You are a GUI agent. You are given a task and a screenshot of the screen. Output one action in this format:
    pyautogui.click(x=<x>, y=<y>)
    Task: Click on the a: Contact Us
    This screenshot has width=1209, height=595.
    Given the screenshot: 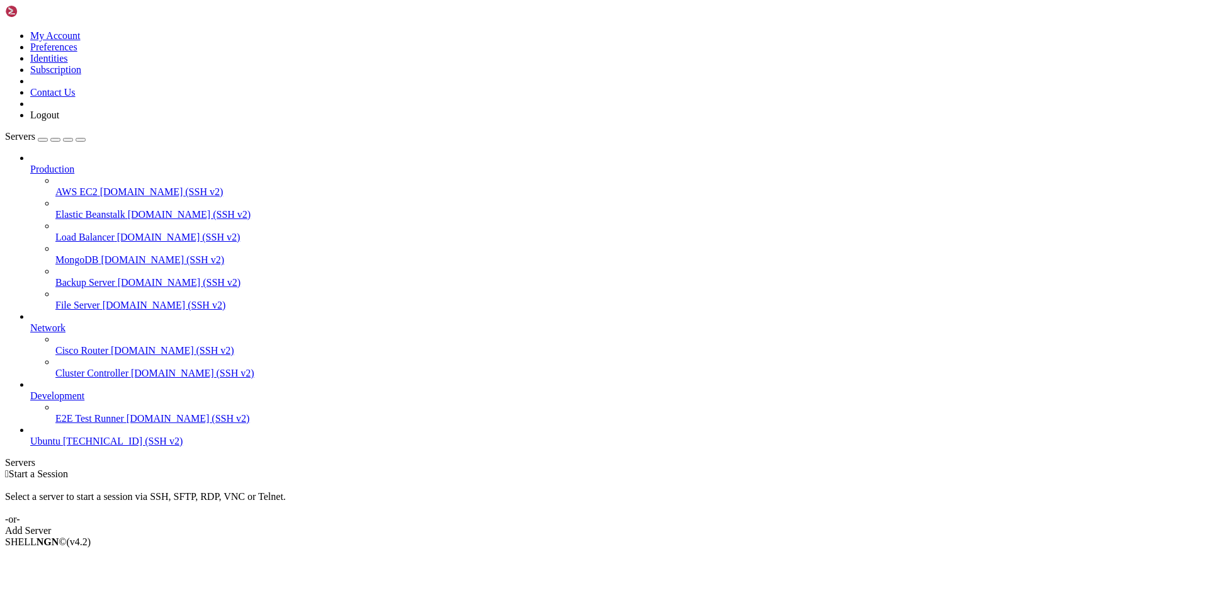 What is the action you would take?
    pyautogui.click(x=53, y=92)
    